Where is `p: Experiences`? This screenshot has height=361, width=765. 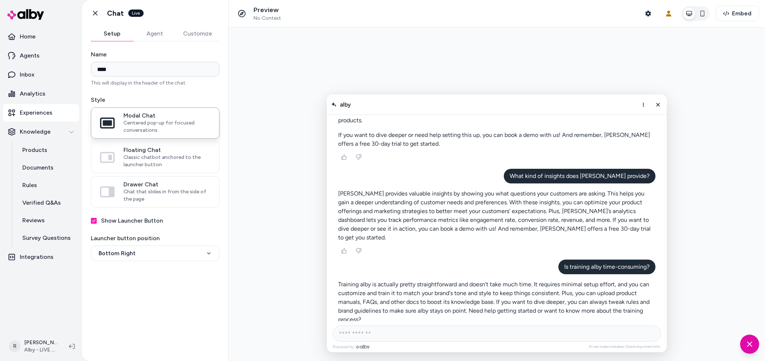 p: Experiences is located at coordinates (36, 113).